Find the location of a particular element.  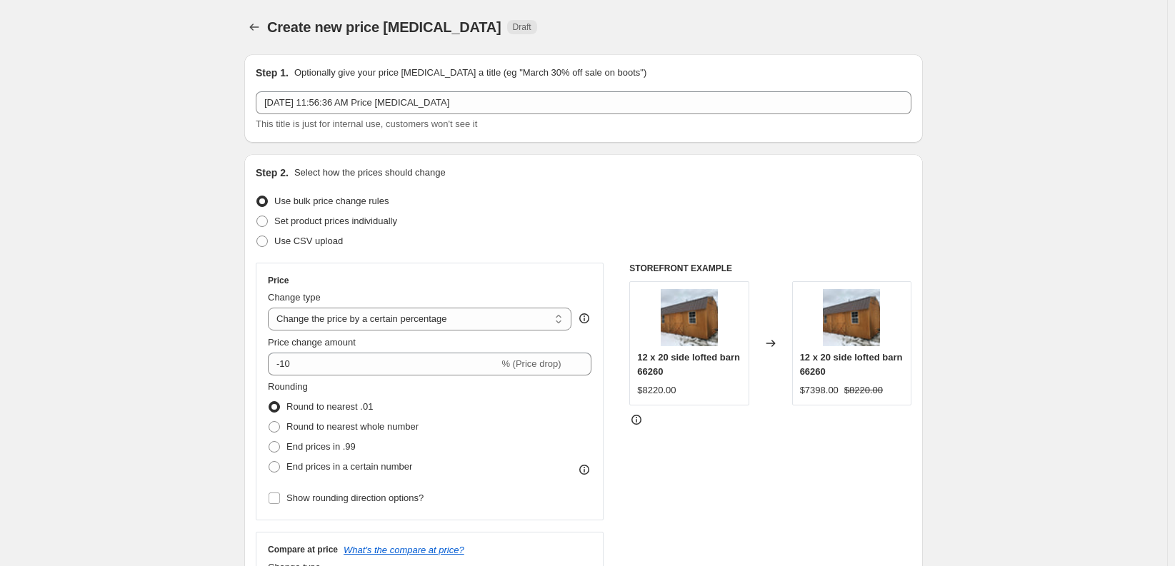

span: Round to nearest .01 is located at coordinates (329, 406).